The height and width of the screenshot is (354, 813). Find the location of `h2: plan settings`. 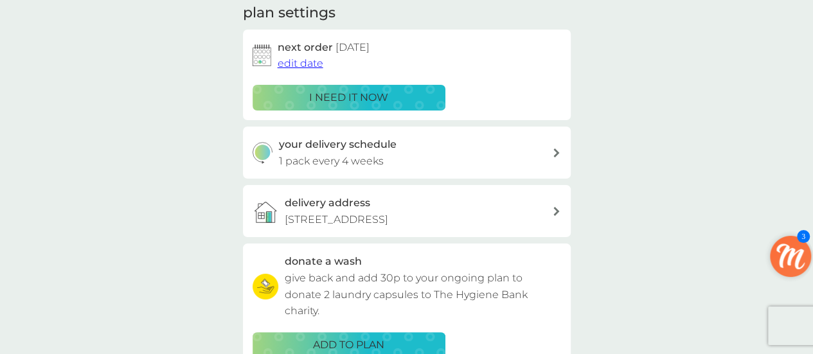

h2: plan settings is located at coordinates (289, 13).